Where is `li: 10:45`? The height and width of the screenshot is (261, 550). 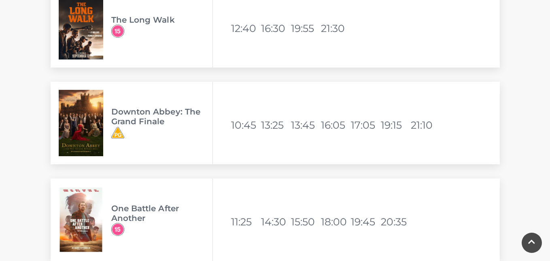 li: 10:45 is located at coordinates (245, 125).